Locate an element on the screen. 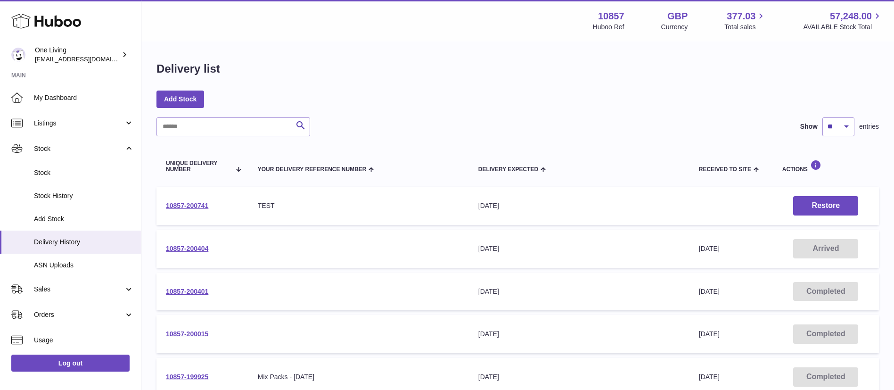 The height and width of the screenshot is (390, 894). h1: Delivery list is located at coordinates (188, 69).